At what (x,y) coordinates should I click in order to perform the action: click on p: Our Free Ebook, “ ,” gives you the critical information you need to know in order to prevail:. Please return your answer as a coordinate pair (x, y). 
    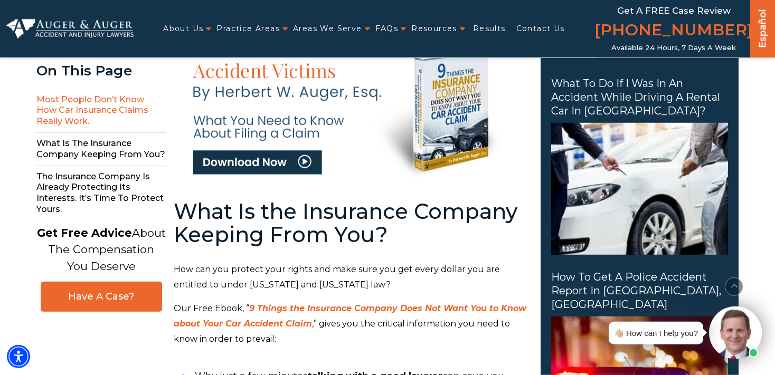
    Looking at the image, I should click on (350, 324).